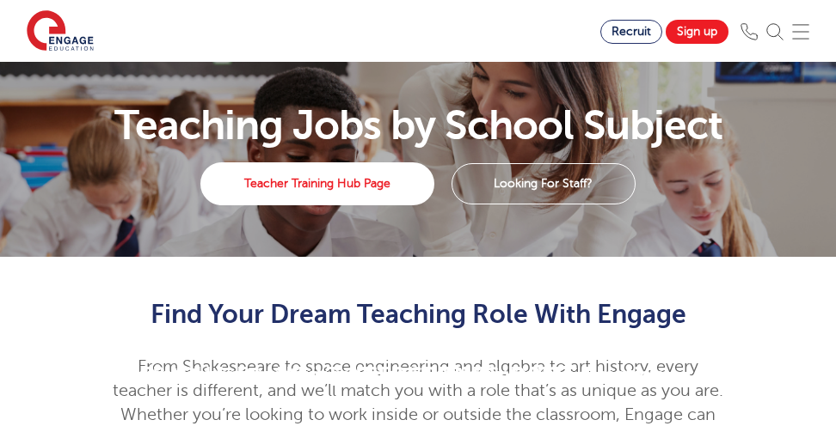  What do you see at coordinates (631, 31) in the screenshot?
I see `span: Recruit` at bounding box center [631, 31].